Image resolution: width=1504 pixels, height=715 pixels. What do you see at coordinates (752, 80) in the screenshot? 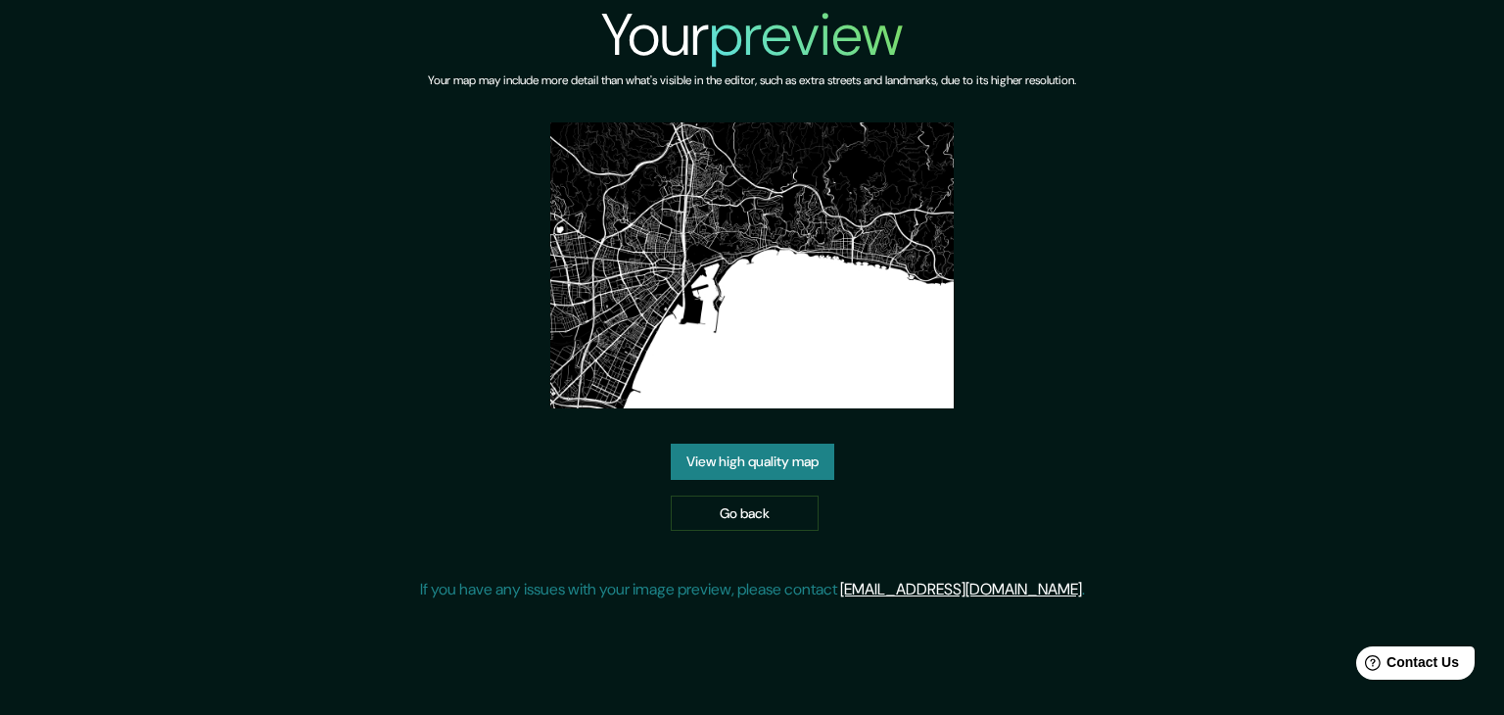
I see `h6: Your map may include more detail than what's visible in the editor, such as extra streets and lan...` at bounding box center [752, 80].